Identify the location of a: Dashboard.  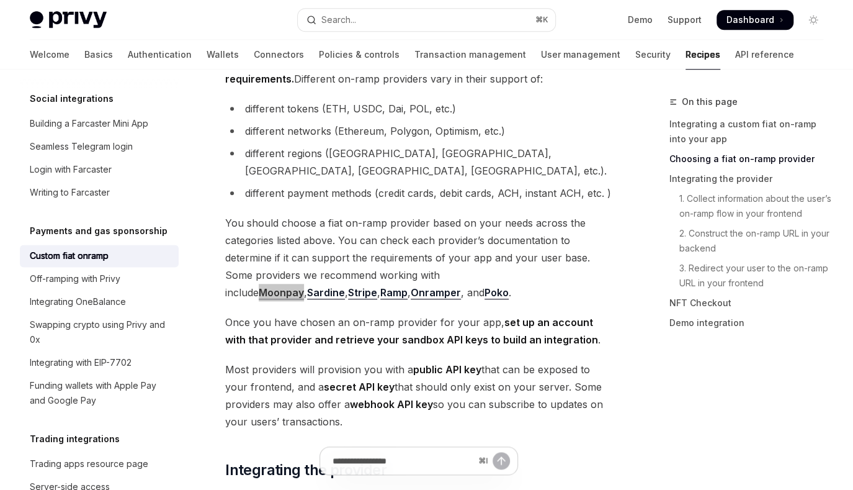
(755, 20).